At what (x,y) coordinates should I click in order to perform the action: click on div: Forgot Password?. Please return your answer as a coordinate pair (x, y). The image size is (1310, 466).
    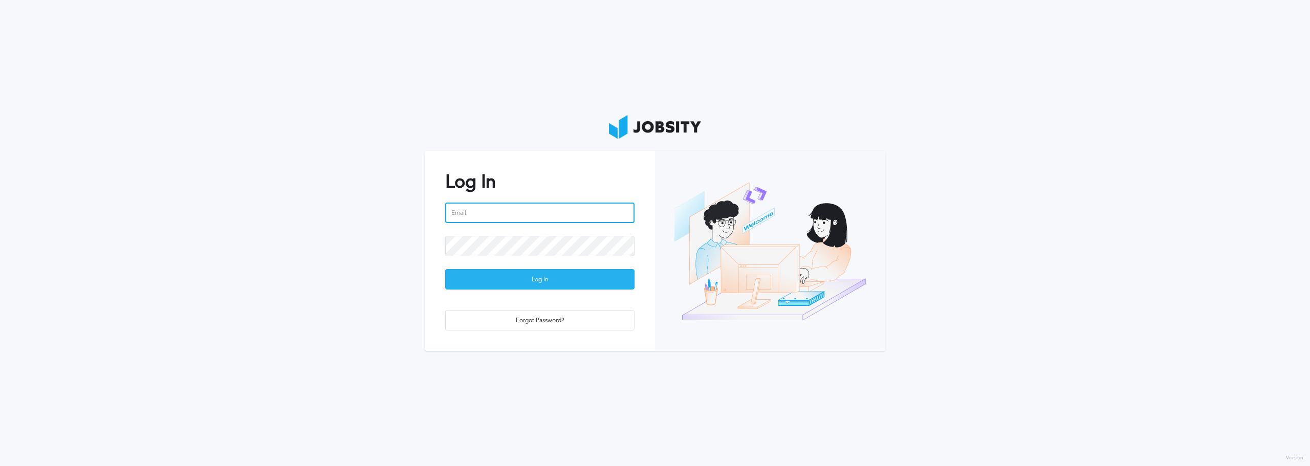
    Looking at the image, I should click on (540, 321).